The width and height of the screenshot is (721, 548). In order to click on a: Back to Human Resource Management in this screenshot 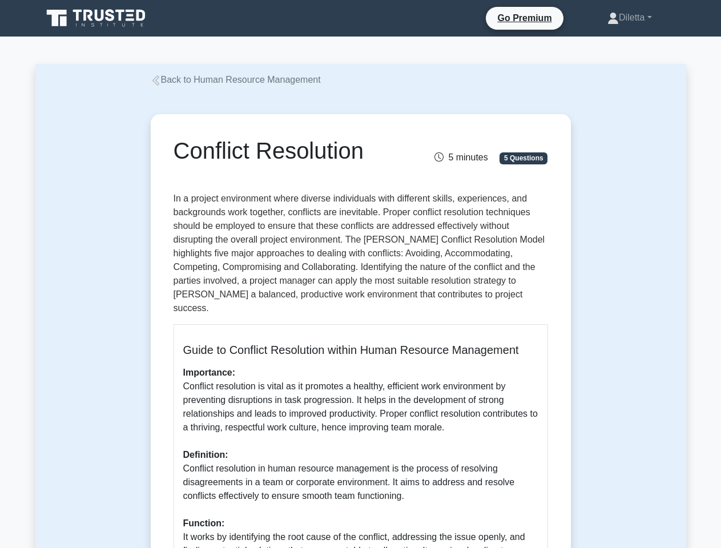, I will do `click(236, 79)`.